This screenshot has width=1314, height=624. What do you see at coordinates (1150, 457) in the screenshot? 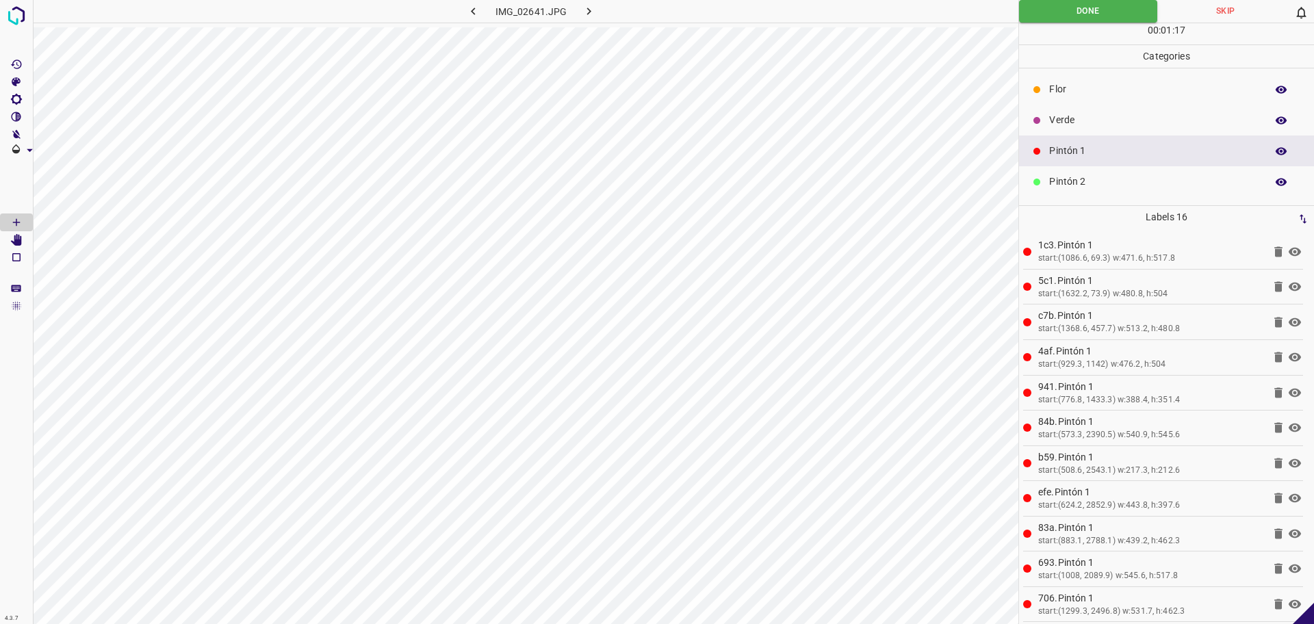
I see `p: b59.Pintón 1` at bounding box center [1150, 457].